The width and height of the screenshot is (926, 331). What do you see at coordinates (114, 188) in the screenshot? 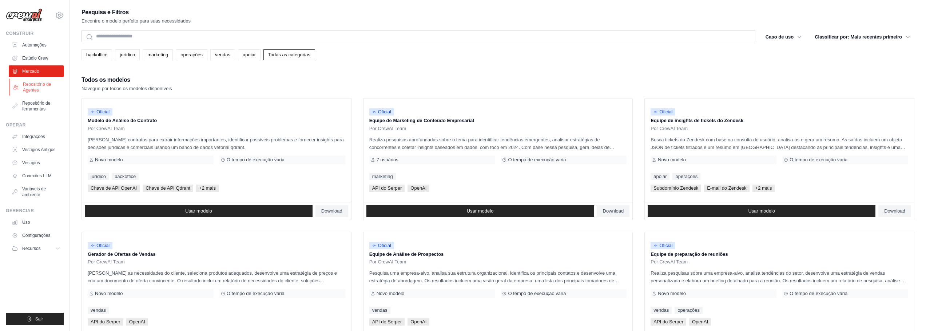
I see `font: Chave de API OpenAI` at bounding box center [114, 188].